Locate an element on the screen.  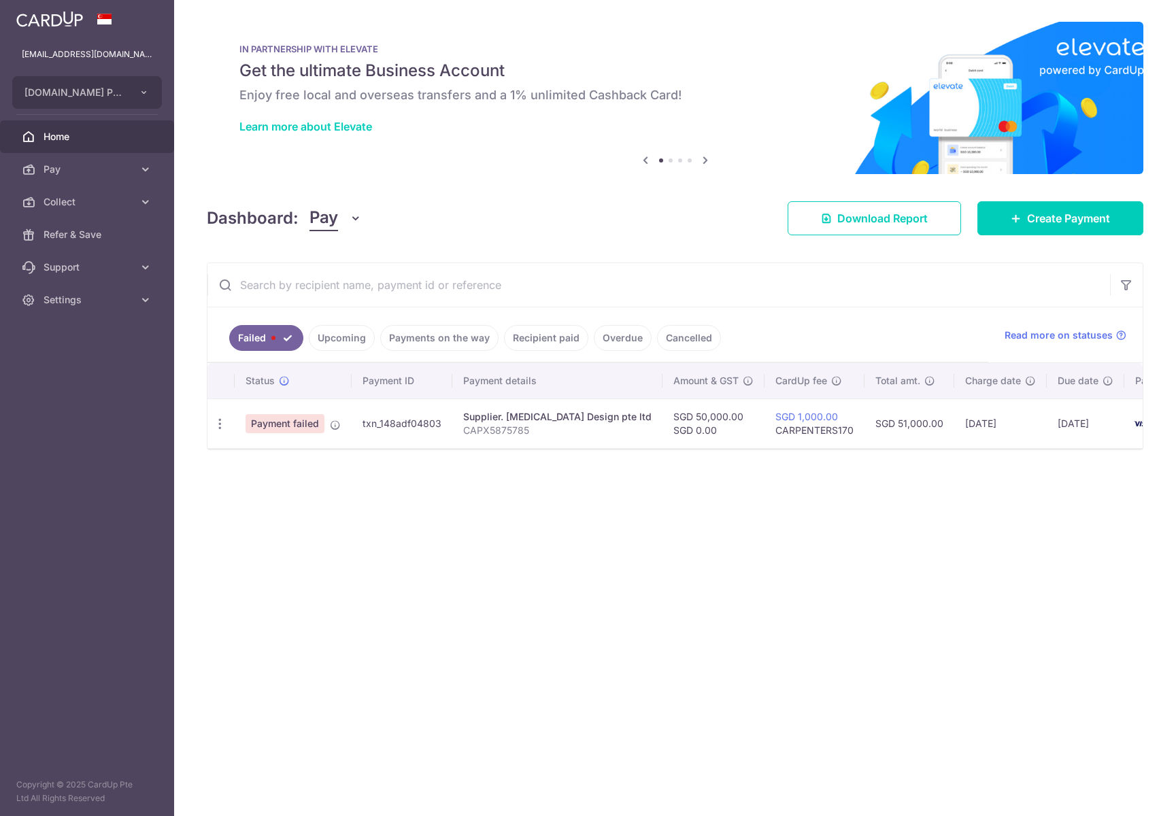
span: Refer & Save is located at coordinates (88, 235).